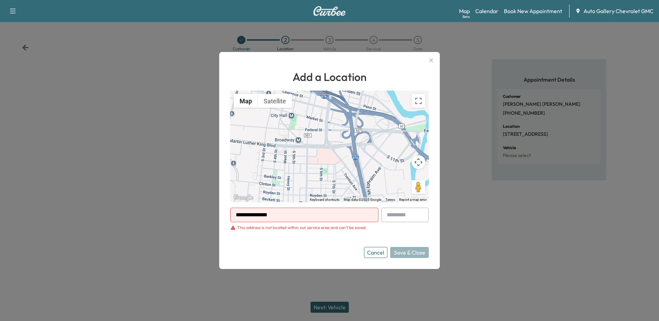  I want to click on span: Map data ©2025 Google, so click(362, 200).